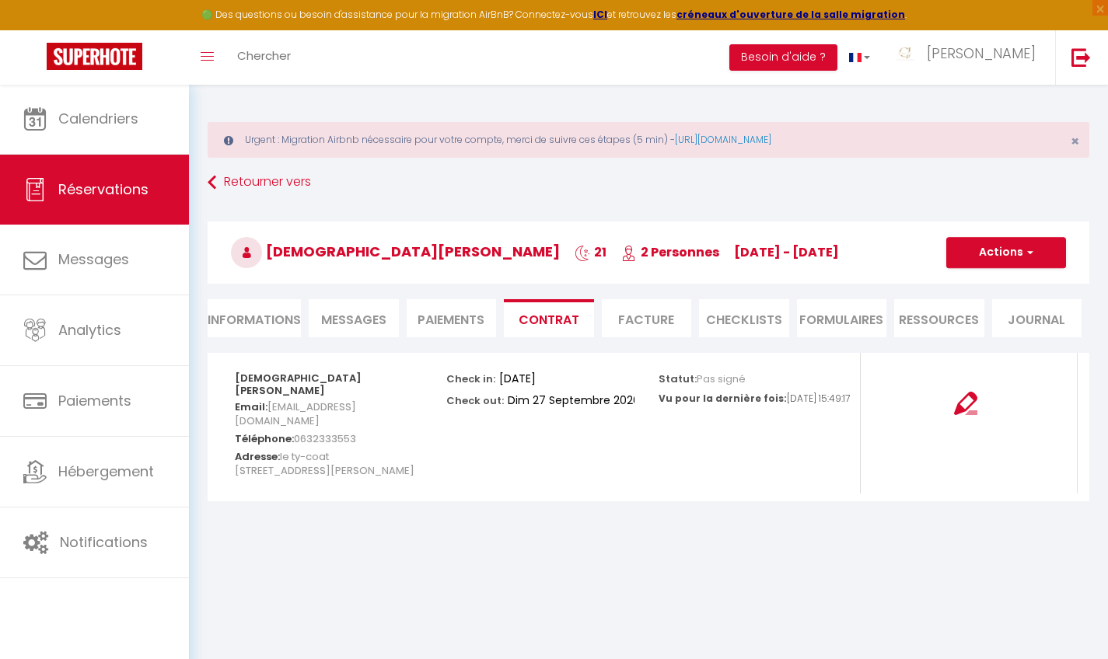 Image resolution: width=1108 pixels, height=659 pixels. Describe the element at coordinates (1080, 57) in the screenshot. I see `img: logout` at that location.